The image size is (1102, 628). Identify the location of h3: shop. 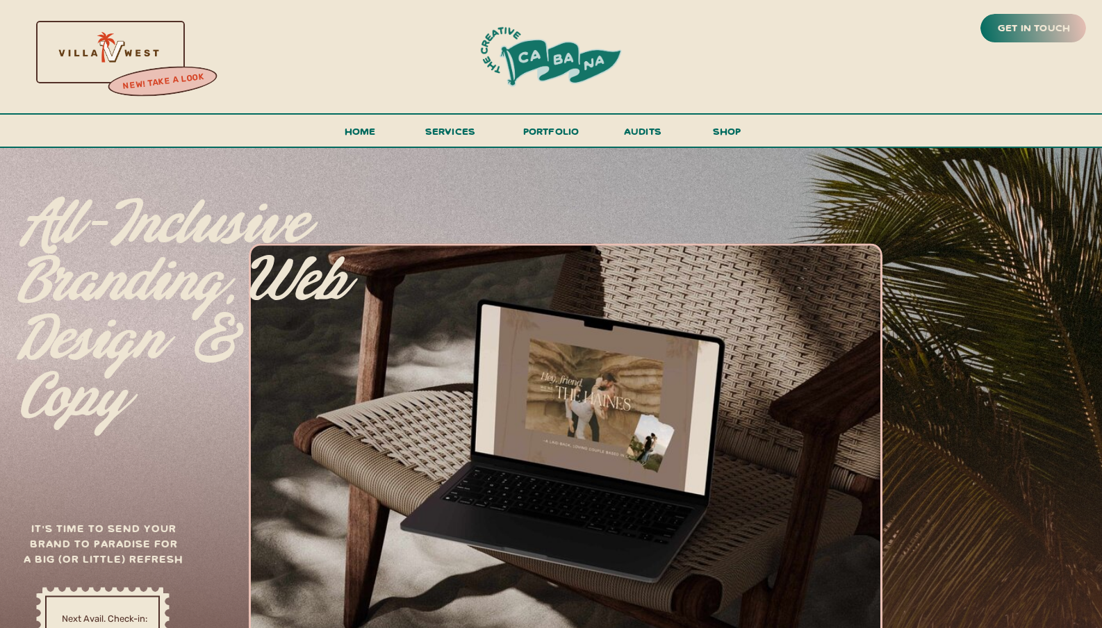
(727, 134).